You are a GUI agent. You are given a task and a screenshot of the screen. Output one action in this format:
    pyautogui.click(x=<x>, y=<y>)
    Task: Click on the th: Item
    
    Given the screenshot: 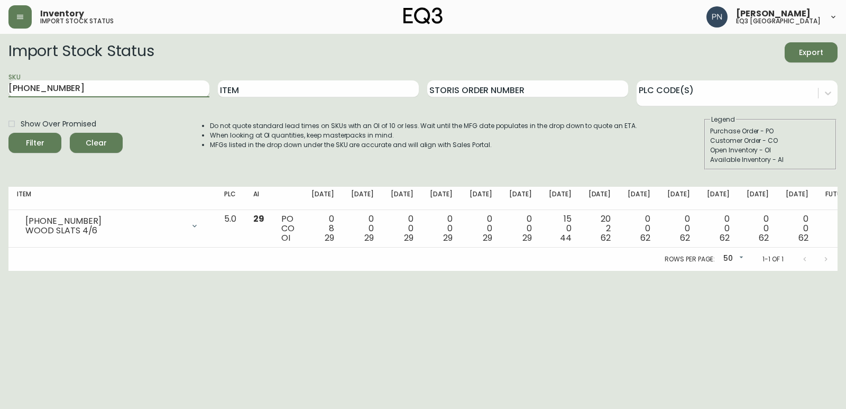 What is the action you would take?
    pyautogui.click(x=112, y=198)
    